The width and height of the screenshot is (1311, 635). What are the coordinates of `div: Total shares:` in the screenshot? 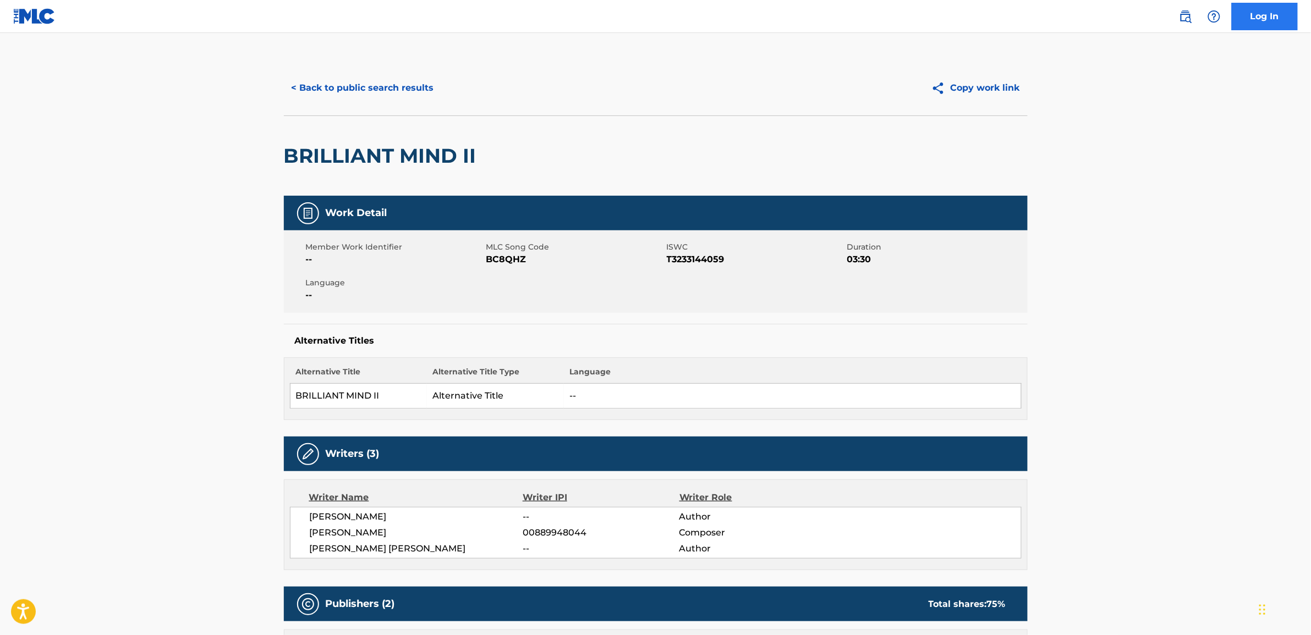 It's located at (967, 605).